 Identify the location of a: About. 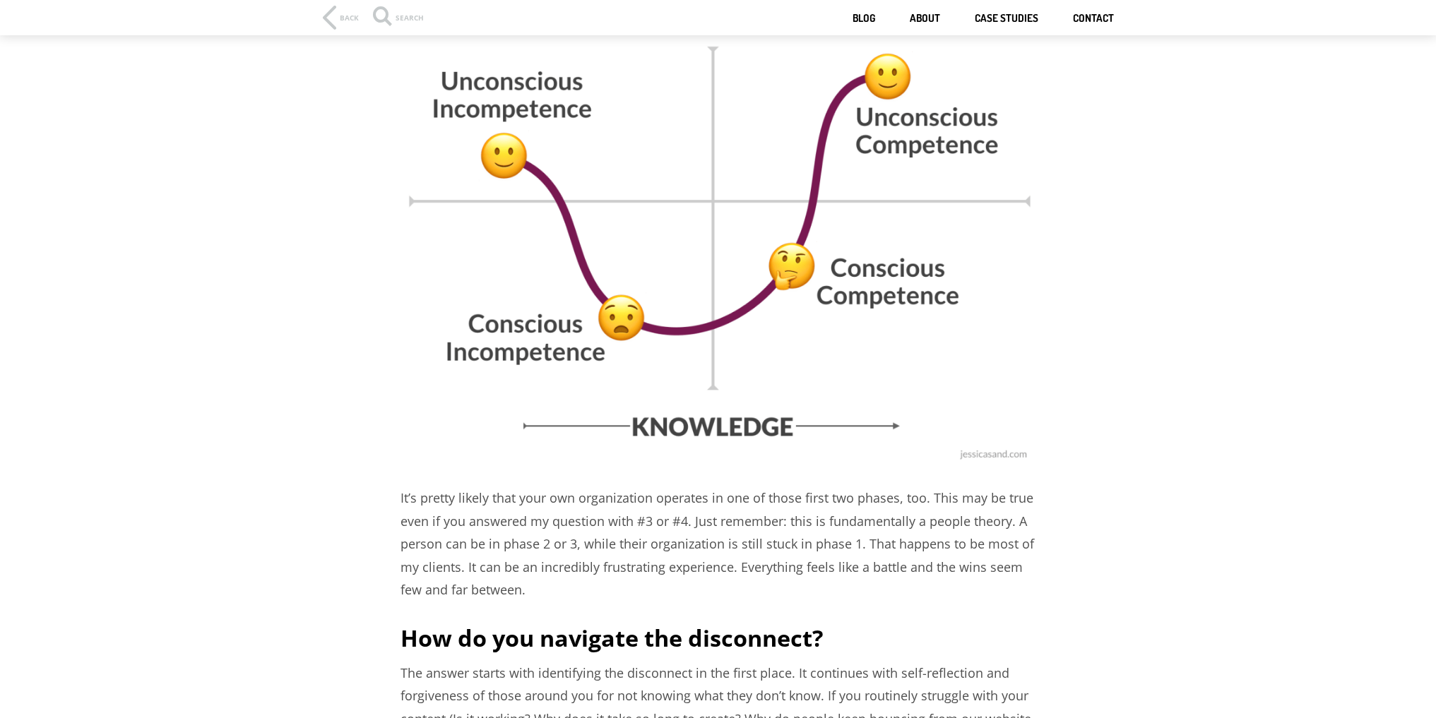
(925, 18).